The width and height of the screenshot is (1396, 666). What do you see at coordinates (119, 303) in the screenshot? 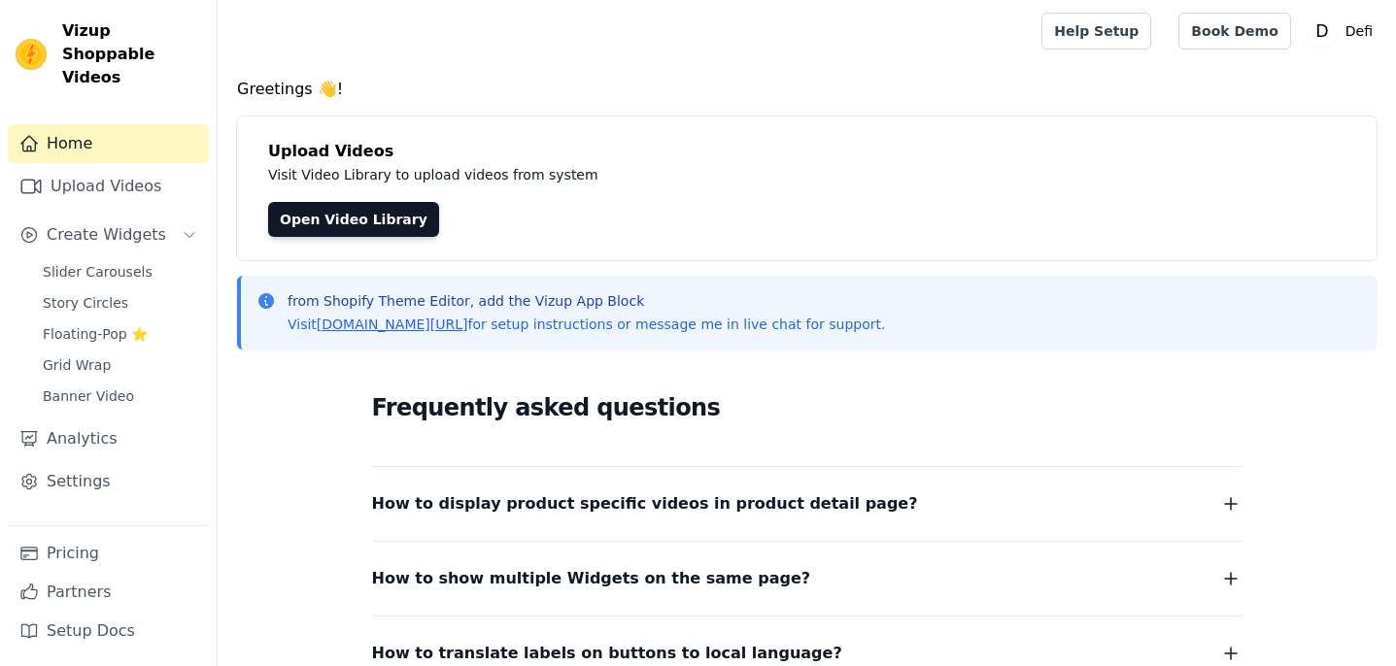
I see `a: Story Circles` at bounding box center [119, 303].